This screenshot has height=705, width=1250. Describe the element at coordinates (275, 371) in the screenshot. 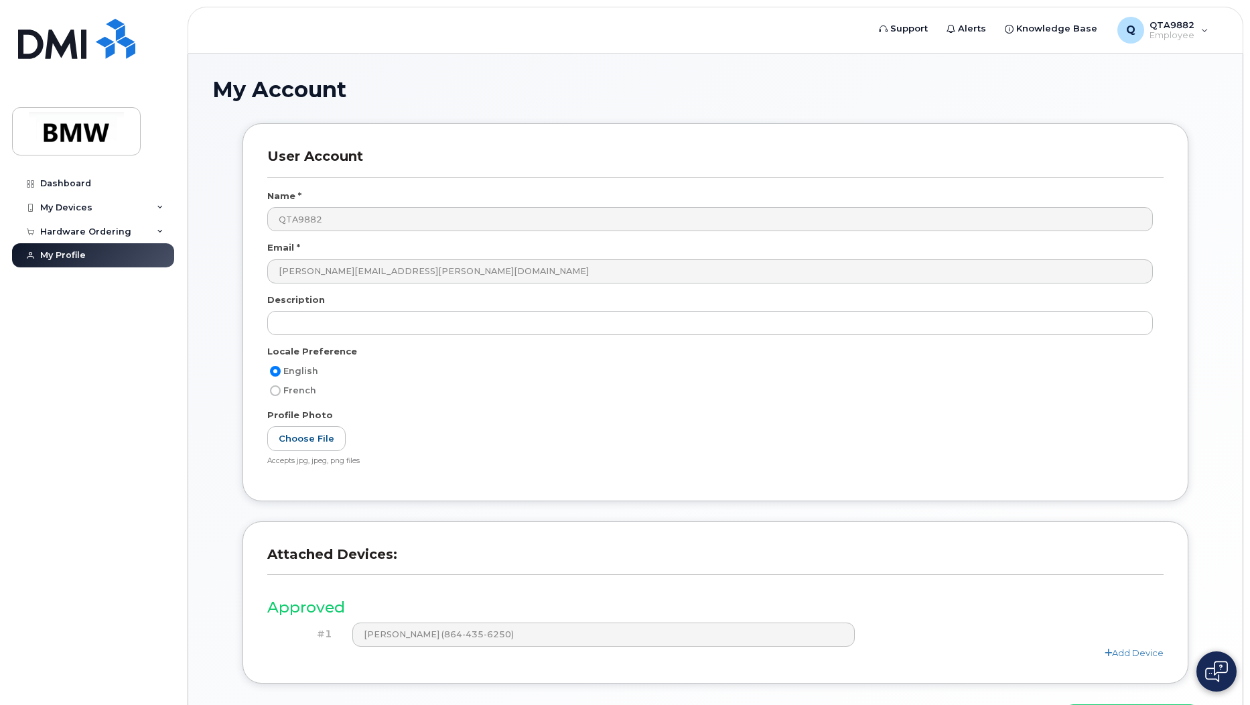

I see `input: English` at that location.